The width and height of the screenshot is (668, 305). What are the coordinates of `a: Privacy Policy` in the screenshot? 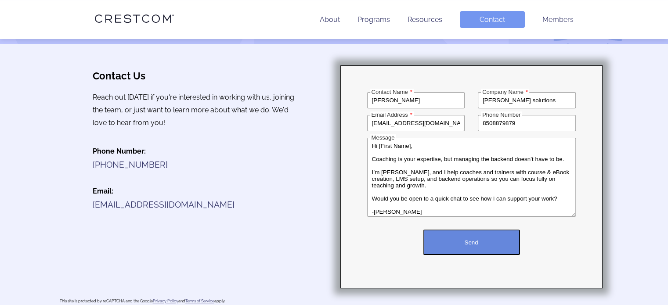 It's located at (166, 301).